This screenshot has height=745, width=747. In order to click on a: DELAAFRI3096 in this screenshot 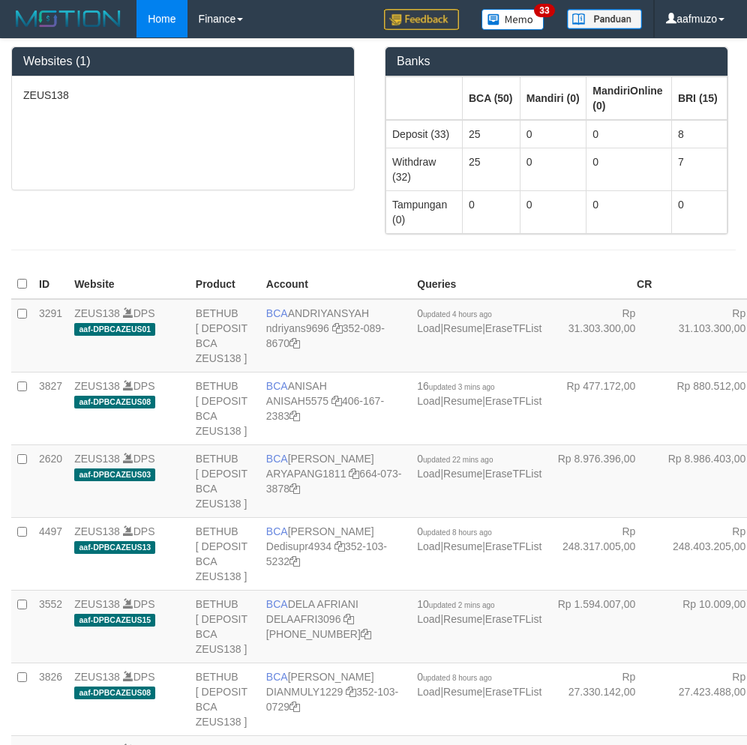, I will do `click(304, 619)`.